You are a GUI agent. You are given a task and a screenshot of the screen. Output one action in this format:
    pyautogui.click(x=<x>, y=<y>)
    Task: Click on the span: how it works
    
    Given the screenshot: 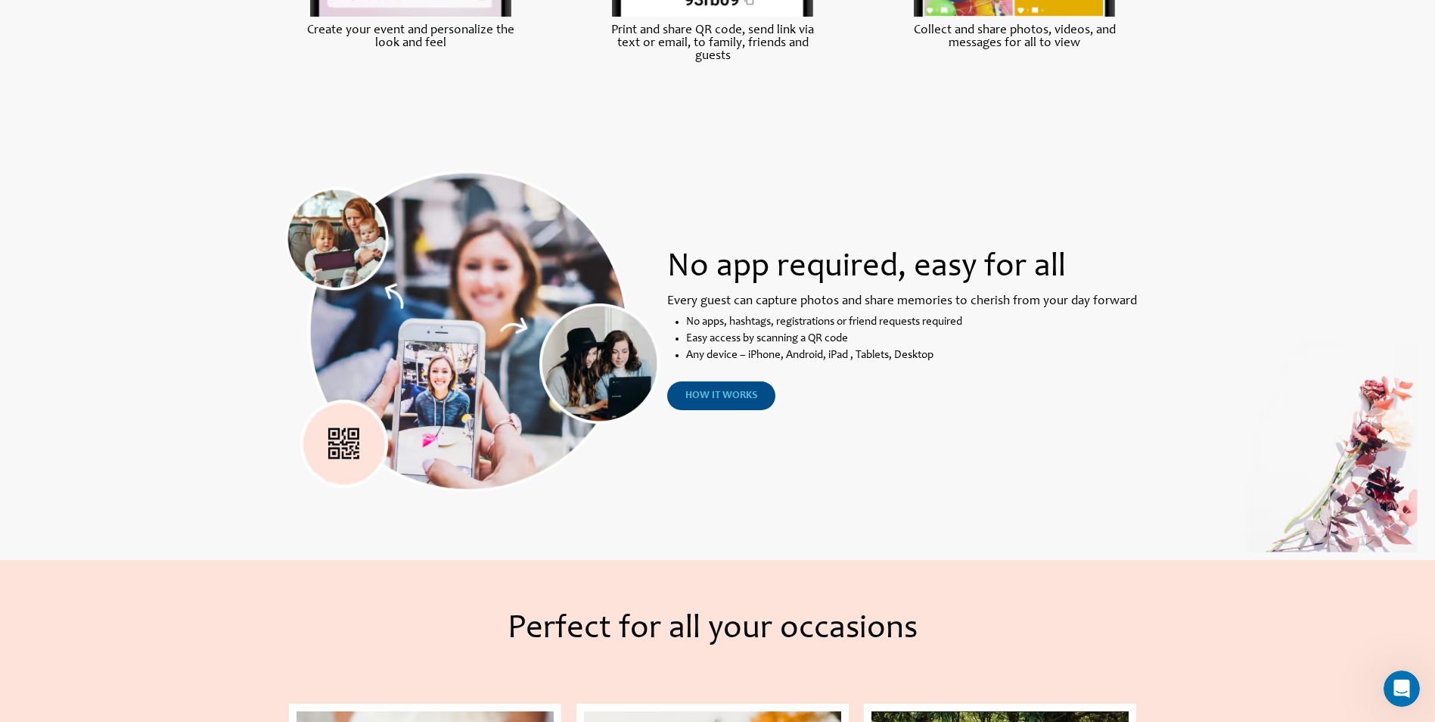 What is the action you would take?
    pyautogui.click(x=721, y=396)
    